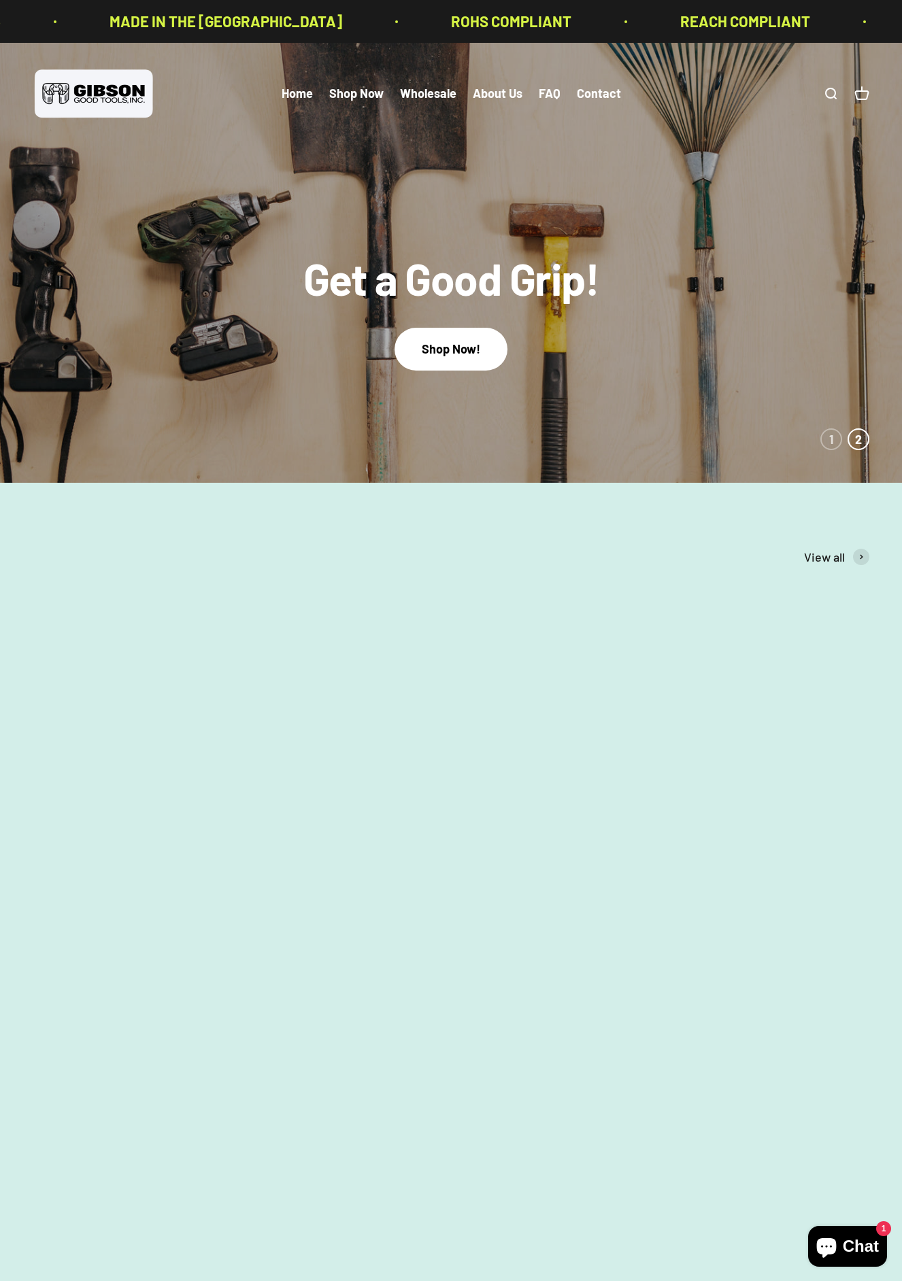 Image resolution: width=902 pixels, height=1281 pixels. I want to click on span: View all, so click(824, 557).